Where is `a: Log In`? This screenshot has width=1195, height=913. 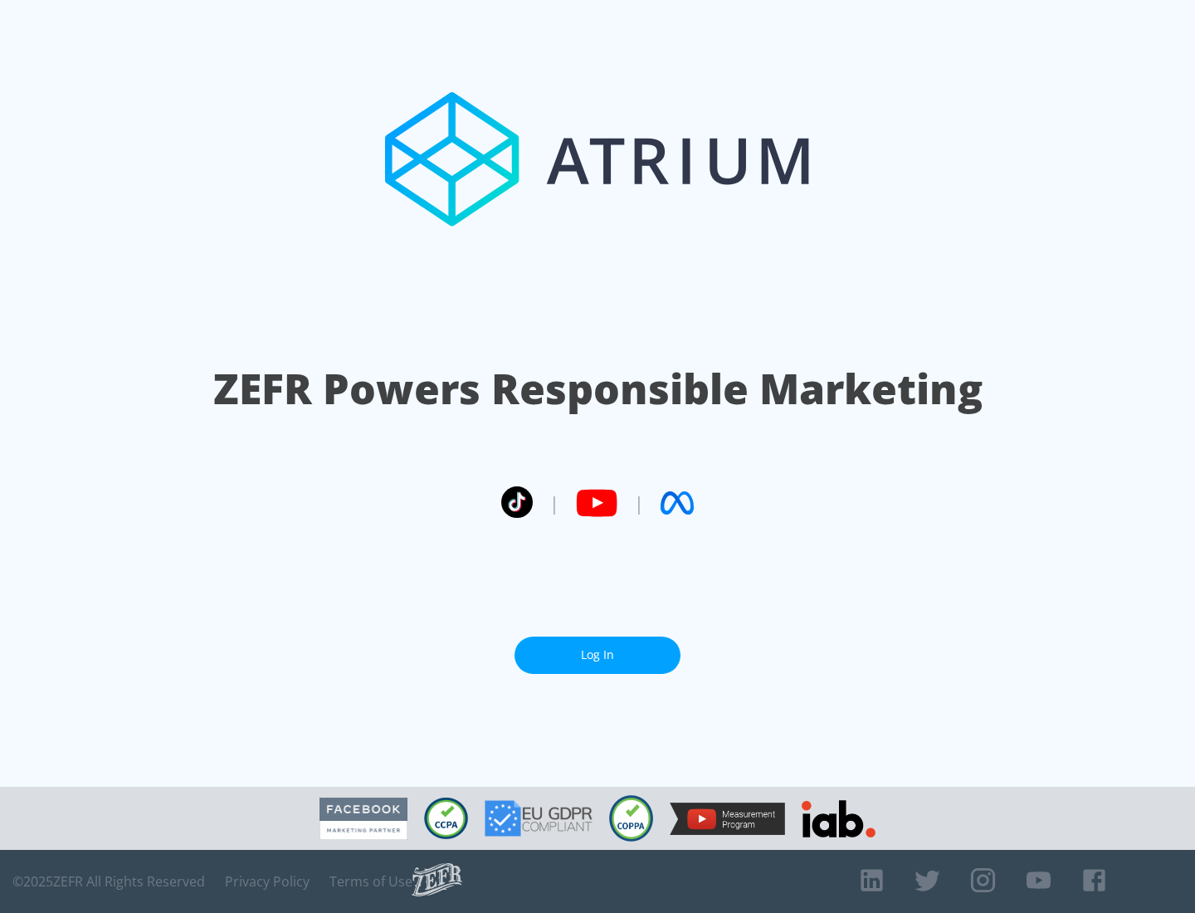 a: Log In is located at coordinates (597, 655).